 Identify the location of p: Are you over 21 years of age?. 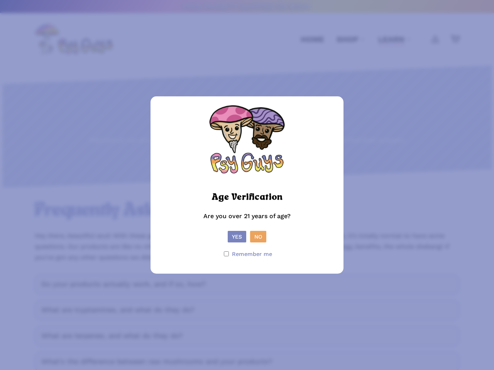
(247, 221).